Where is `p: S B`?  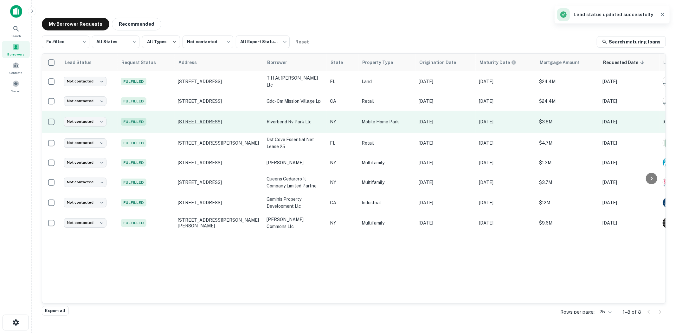
p: S B is located at coordinates (668, 223).